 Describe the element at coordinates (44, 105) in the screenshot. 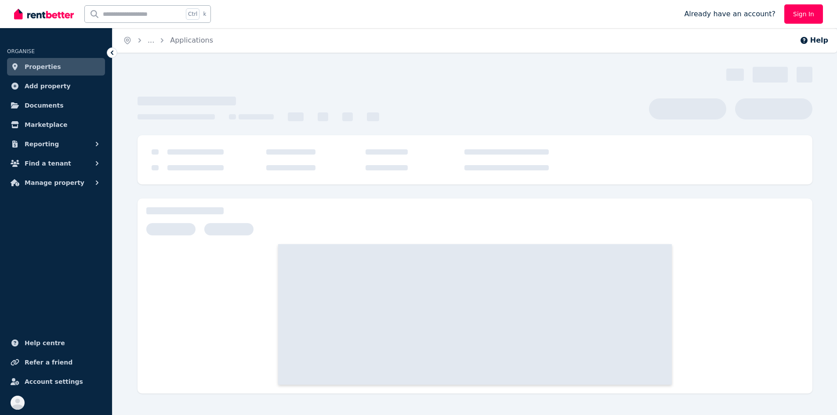

I see `span: Documents` at that location.